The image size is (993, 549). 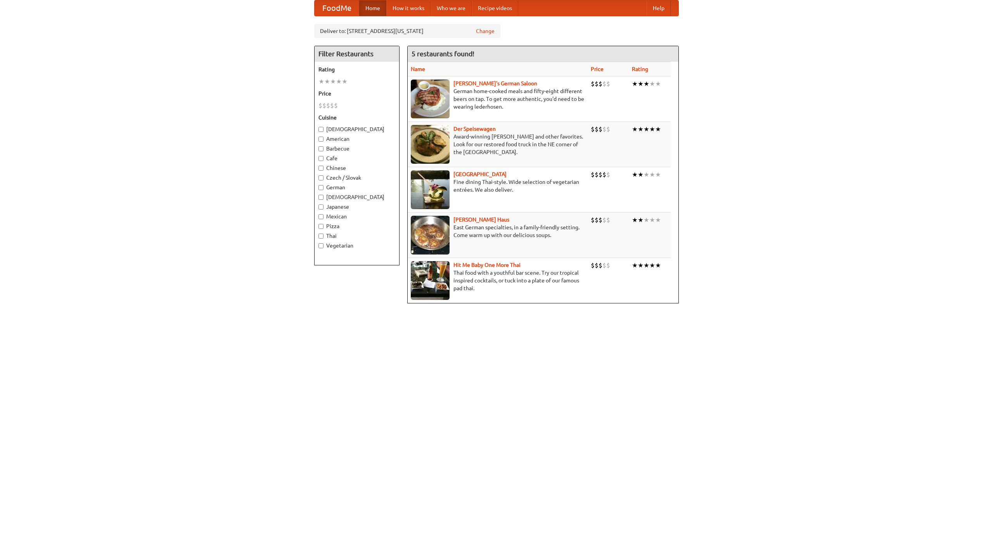 I want to click on label: American, so click(x=357, y=139).